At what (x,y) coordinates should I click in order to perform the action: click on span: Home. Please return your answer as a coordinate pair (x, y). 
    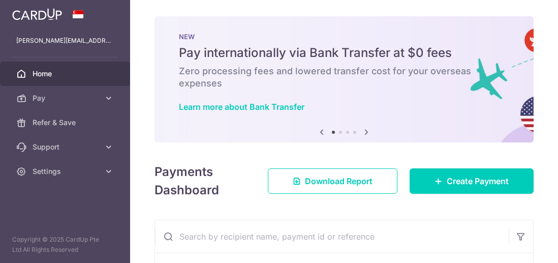
    Looking at the image, I should click on (66, 74).